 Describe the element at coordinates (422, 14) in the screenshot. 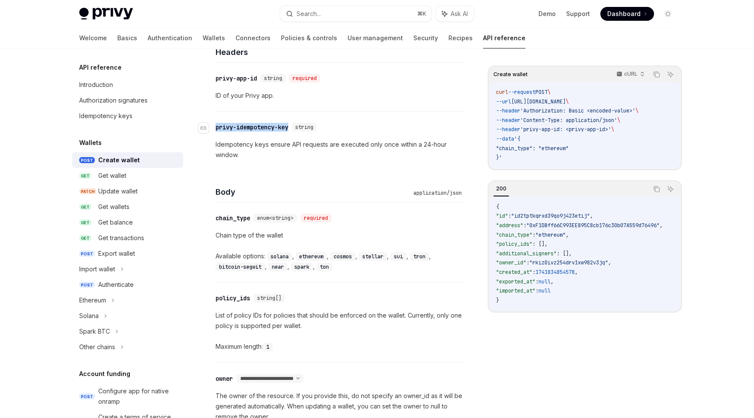

I see `span: ⌘ K` at that location.